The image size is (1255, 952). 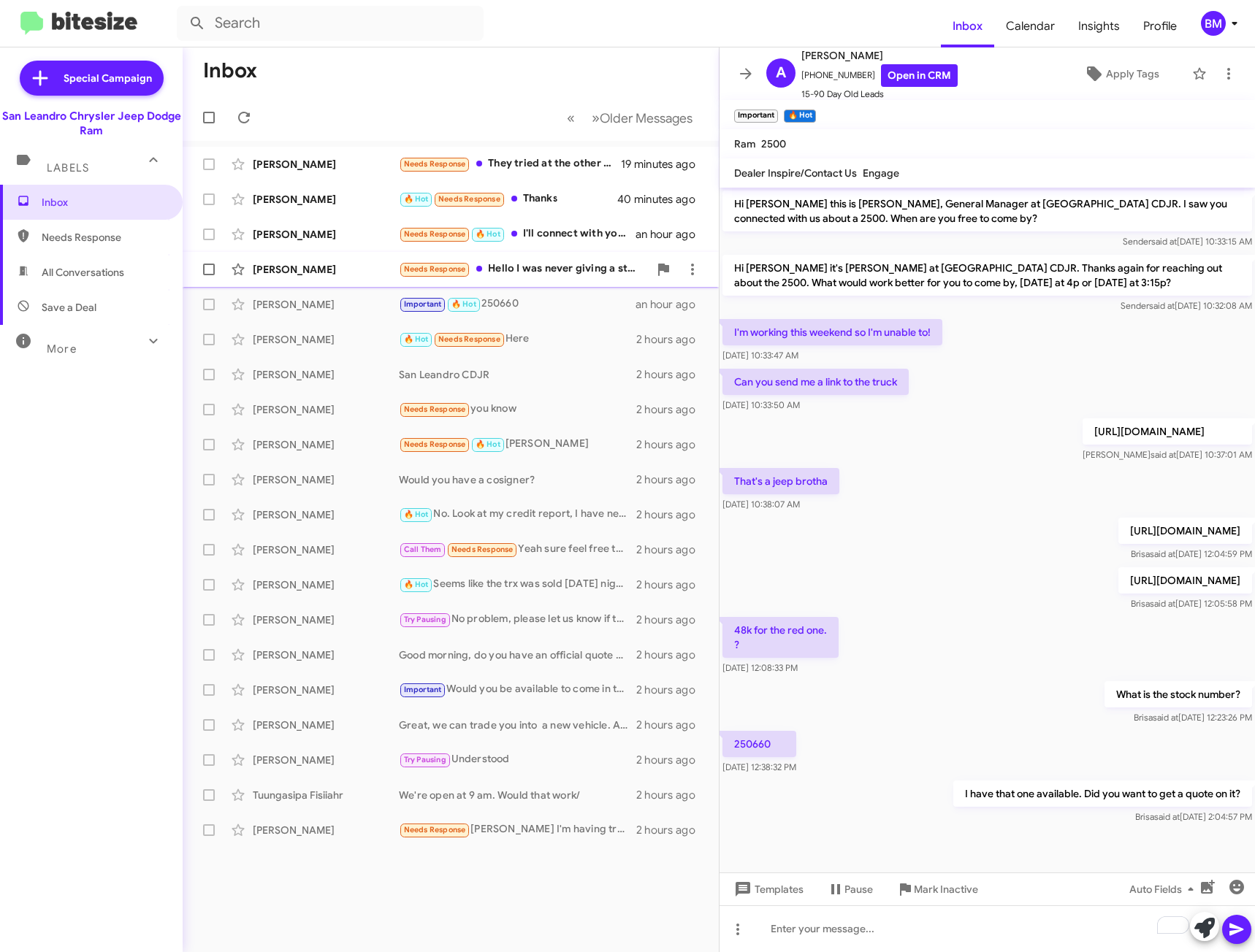 I want to click on div: 40 minutes ago, so click(x=663, y=199).